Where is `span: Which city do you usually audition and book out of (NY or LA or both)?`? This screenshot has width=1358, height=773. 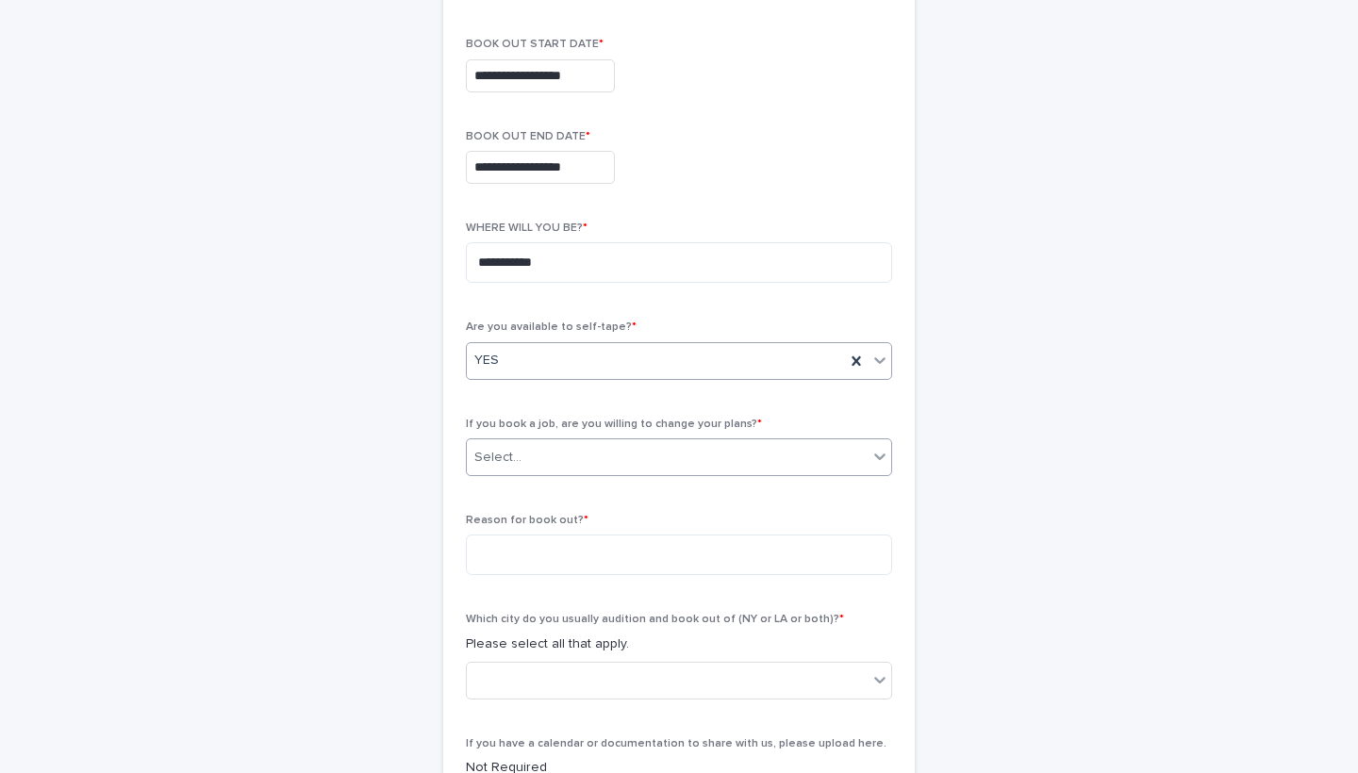 span: Which city do you usually audition and book out of (NY or LA or both)? is located at coordinates (655, 620).